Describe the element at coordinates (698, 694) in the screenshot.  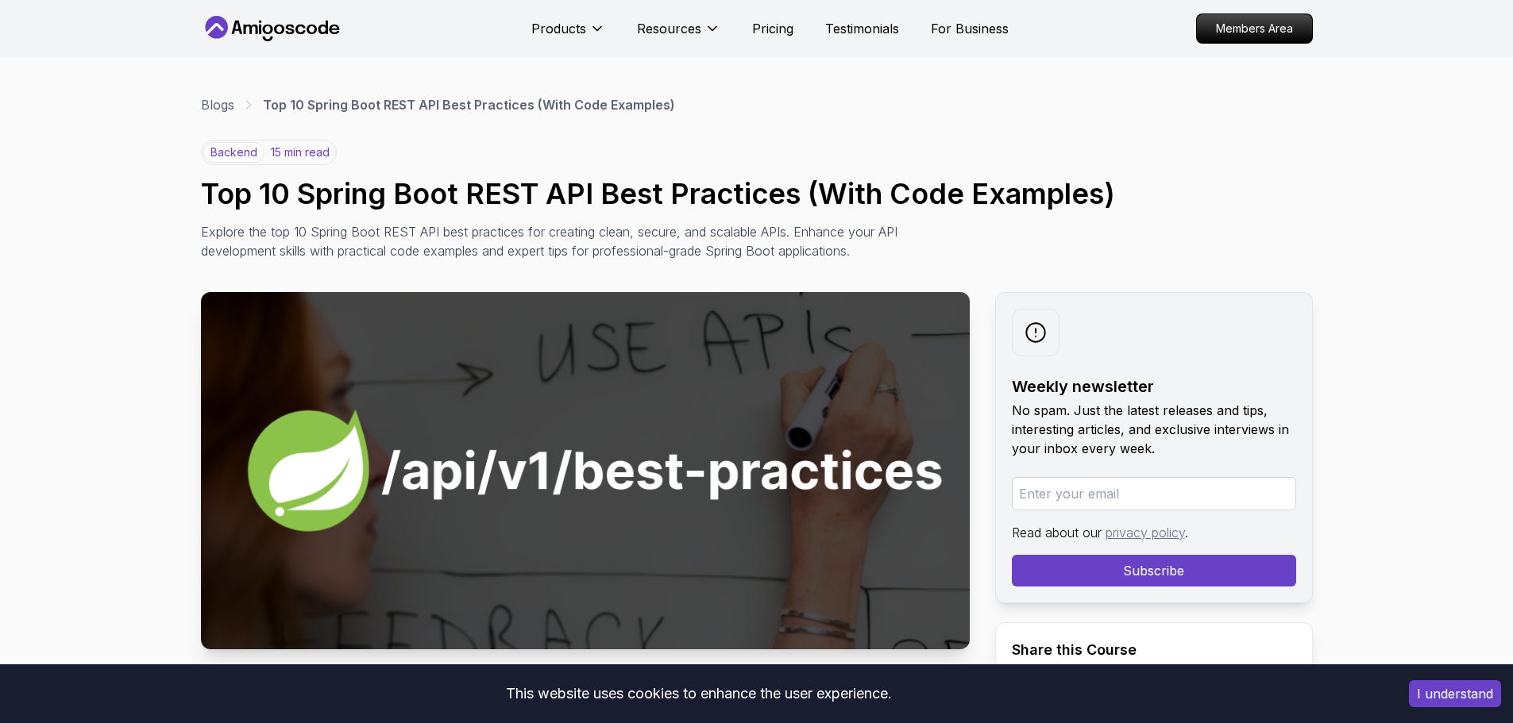
I see `div: This website uses cookies to enhance the user experience.` at that location.